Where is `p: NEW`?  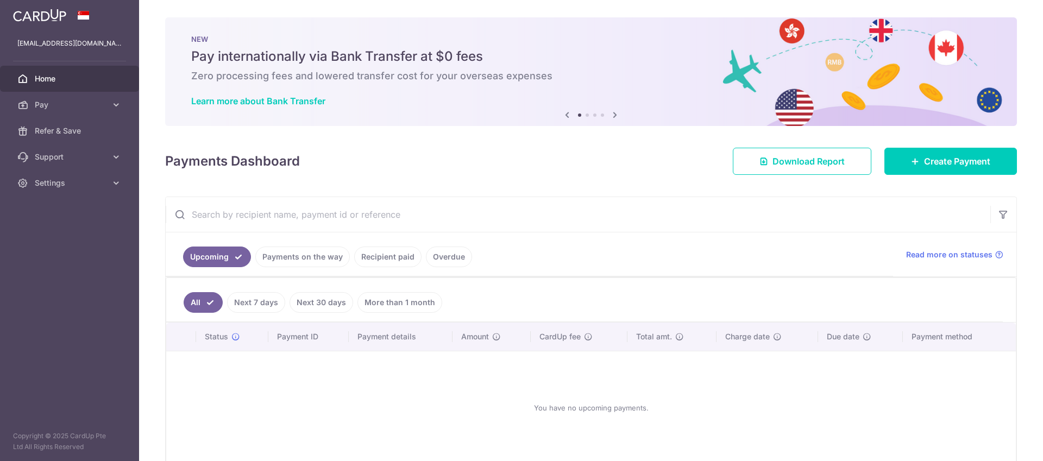 p: NEW is located at coordinates (591, 39).